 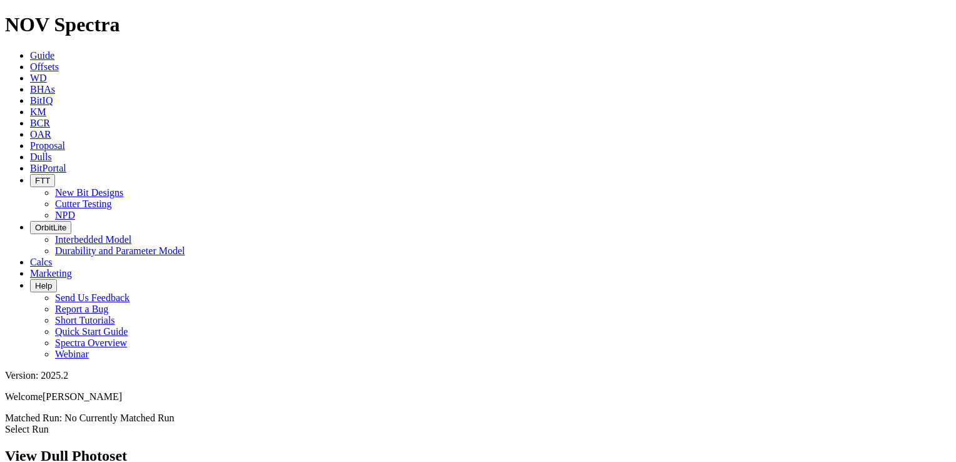 I want to click on span: KM, so click(x=38, y=111).